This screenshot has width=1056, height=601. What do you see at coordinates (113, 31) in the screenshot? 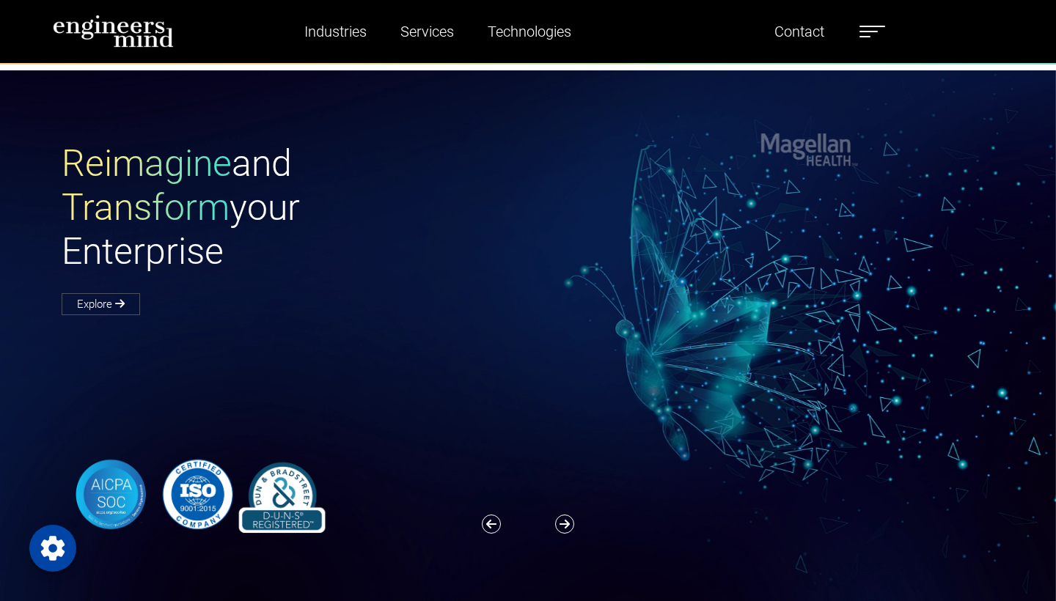
I see `img: logo` at bounding box center [113, 31].